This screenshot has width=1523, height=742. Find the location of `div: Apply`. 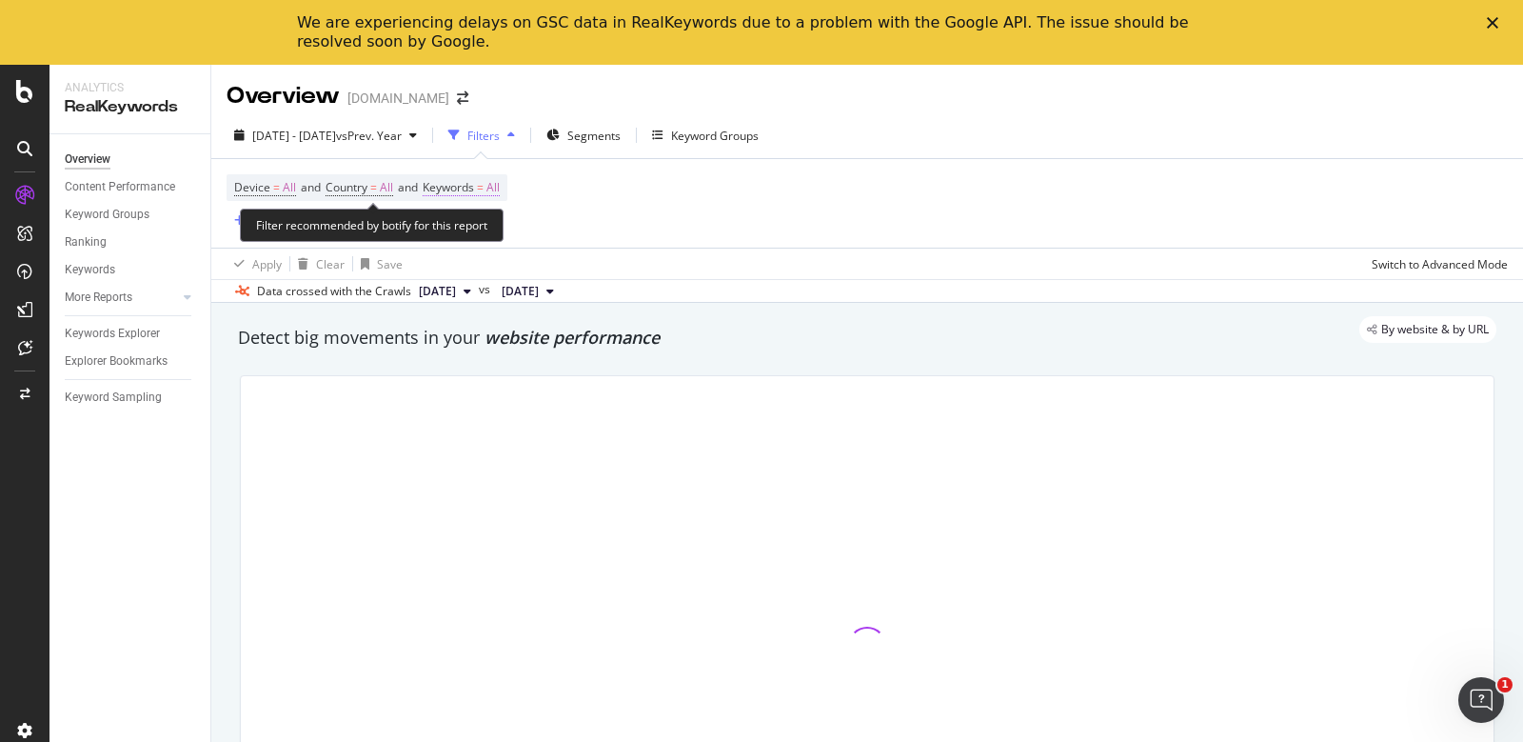

div: Apply is located at coordinates (267, 264).